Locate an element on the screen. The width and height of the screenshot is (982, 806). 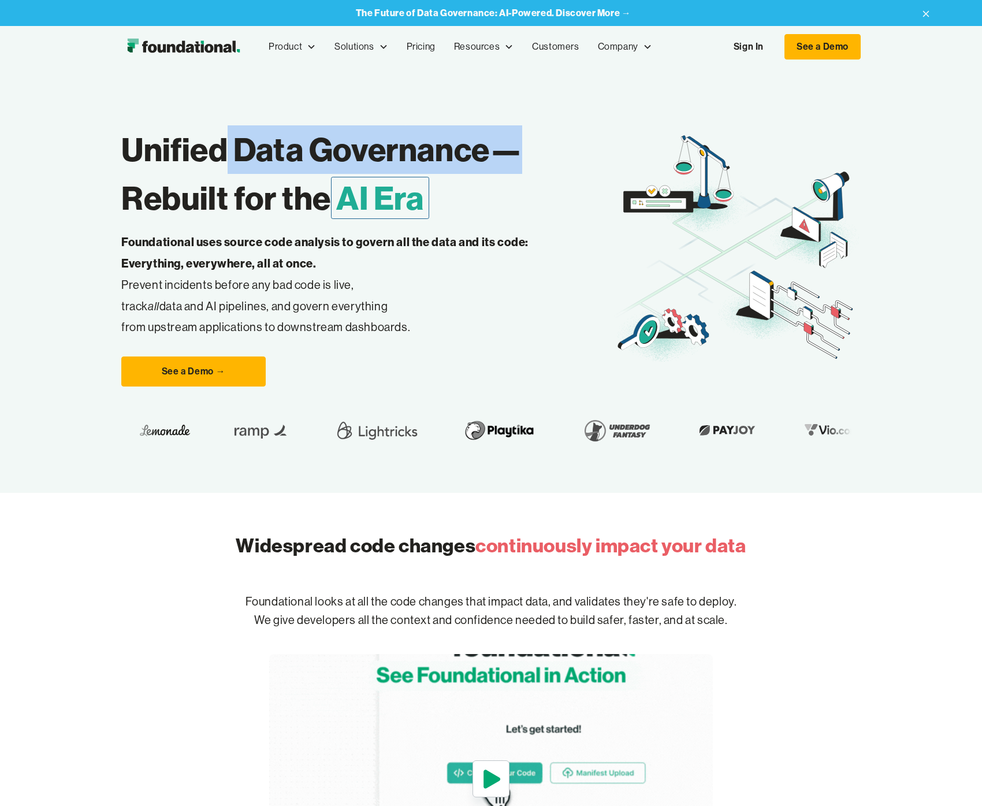
h1: Unified Data Governance— Rebuilt for the is located at coordinates (367, 174).